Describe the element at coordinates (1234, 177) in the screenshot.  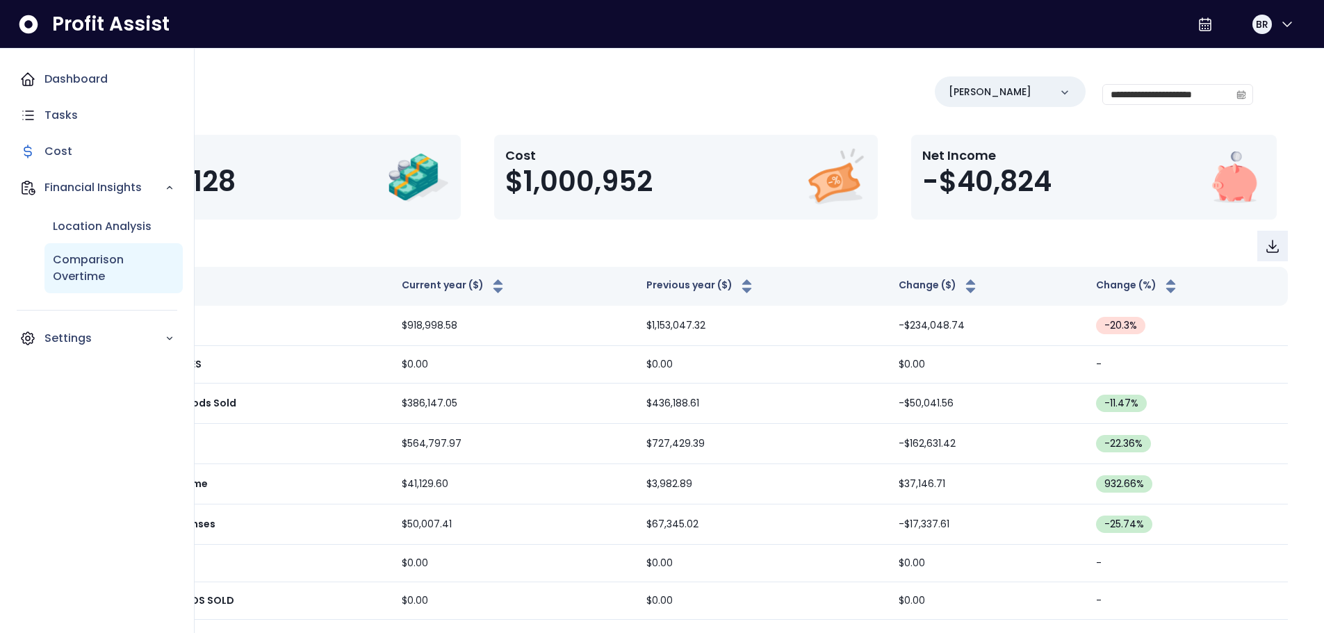
I see `img: Net Income` at that location.